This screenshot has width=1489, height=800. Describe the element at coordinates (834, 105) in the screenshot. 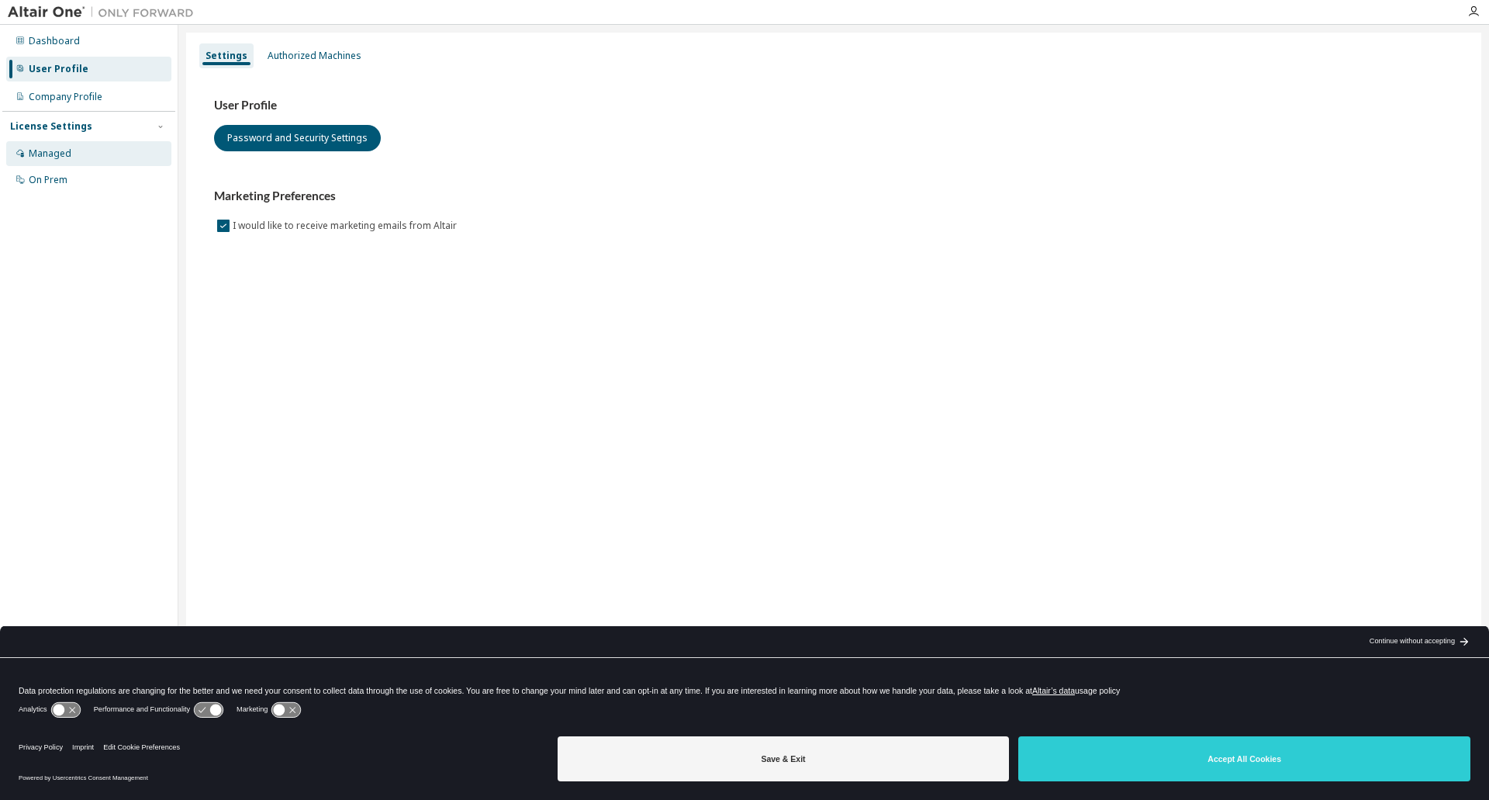

I see `h3: User Profile` at that location.